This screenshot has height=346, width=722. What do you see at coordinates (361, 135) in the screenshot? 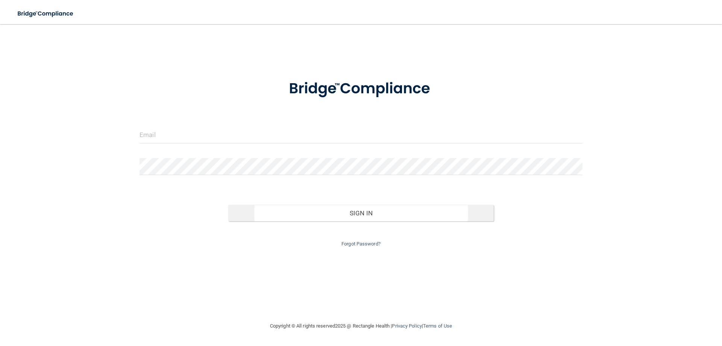
I see `input: Email` at bounding box center [361, 135].